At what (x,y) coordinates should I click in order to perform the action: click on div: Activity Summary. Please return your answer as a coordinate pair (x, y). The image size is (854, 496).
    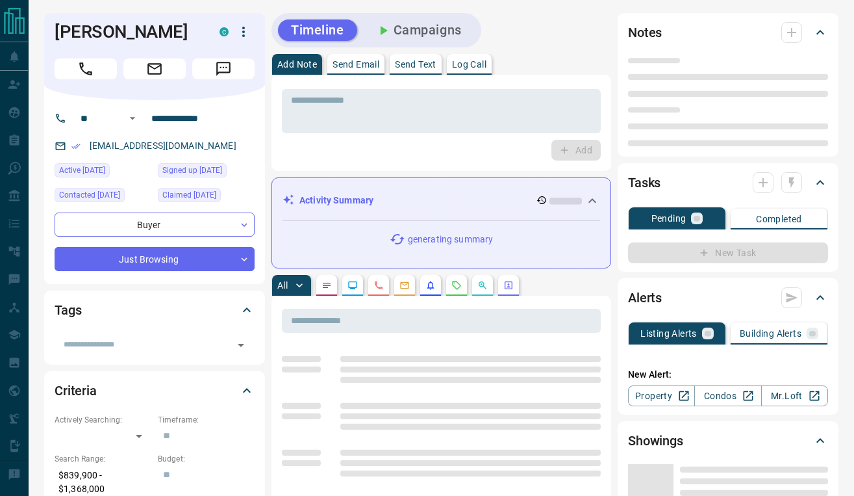
    Looking at the image, I should click on (441, 200).